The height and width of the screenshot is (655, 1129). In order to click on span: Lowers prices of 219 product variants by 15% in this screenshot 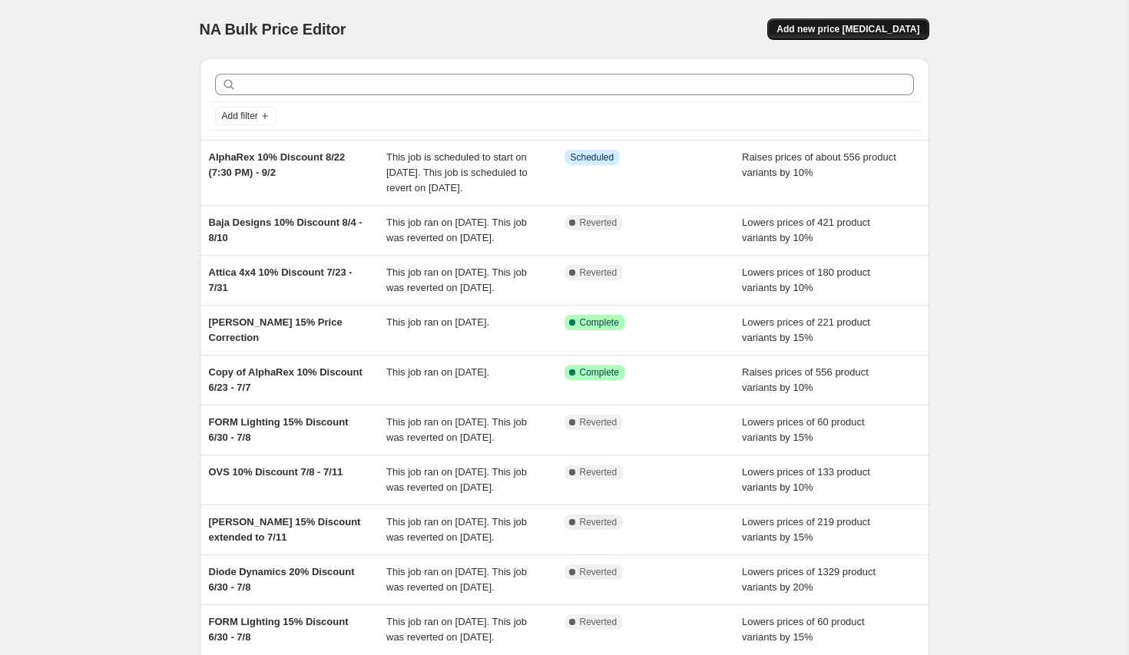, I will do `click(806, 529)`.